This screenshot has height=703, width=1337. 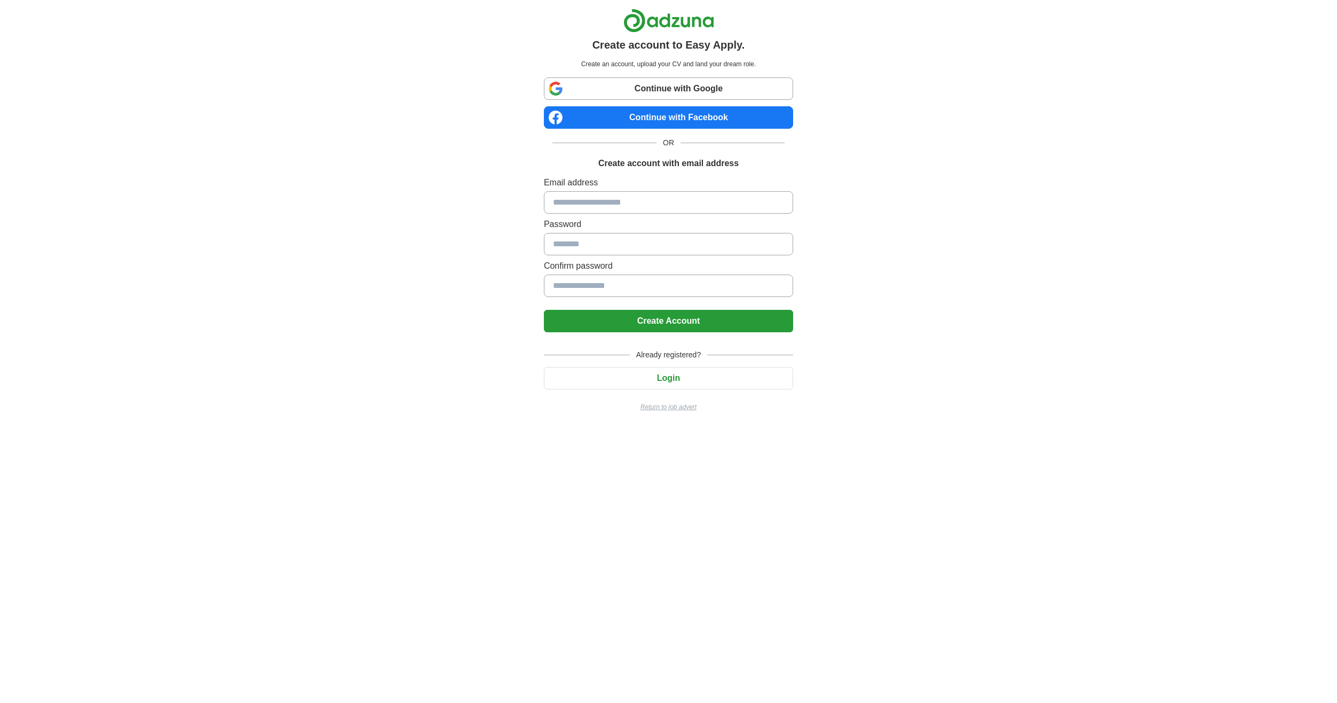 What do you see at coordinates (668, 266) in the screenshot?
I see `label: Confirm password` at bounding box center [668, 266].